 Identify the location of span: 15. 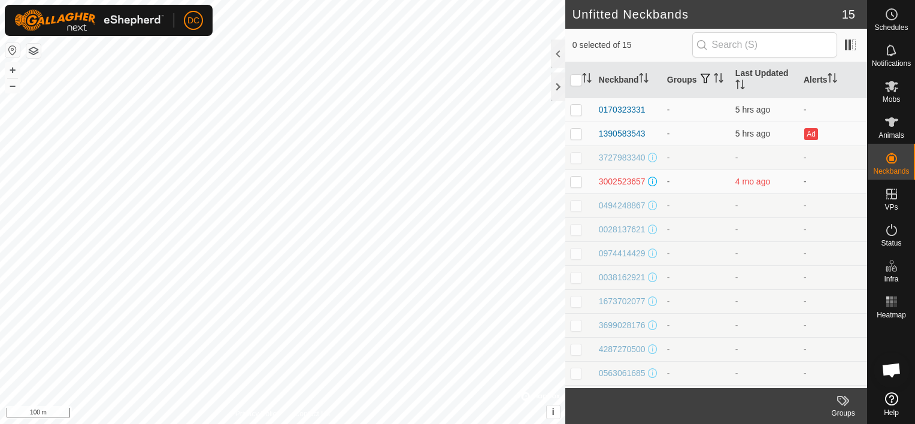
(848, 14).